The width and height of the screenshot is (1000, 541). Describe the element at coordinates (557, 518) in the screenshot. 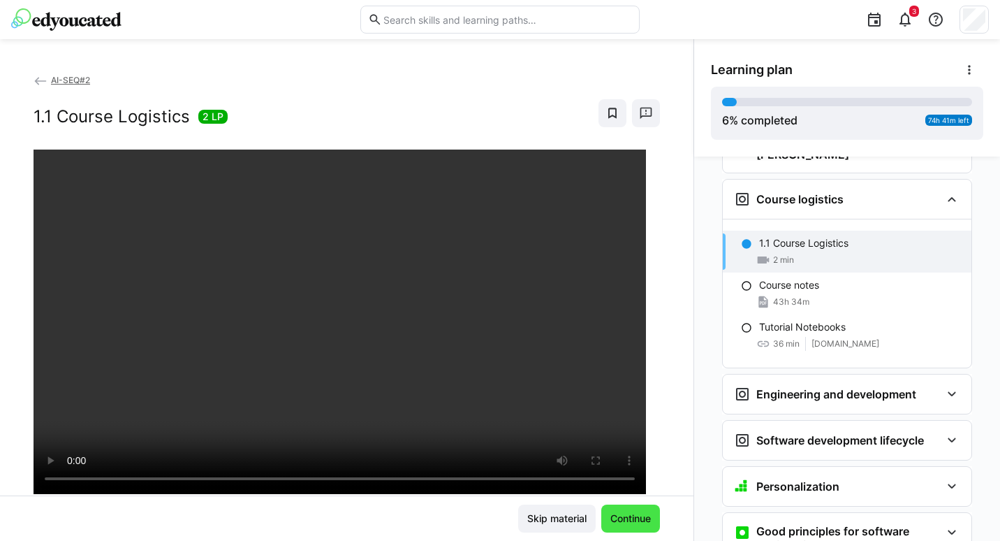

I see `span: Skip material` at that location.